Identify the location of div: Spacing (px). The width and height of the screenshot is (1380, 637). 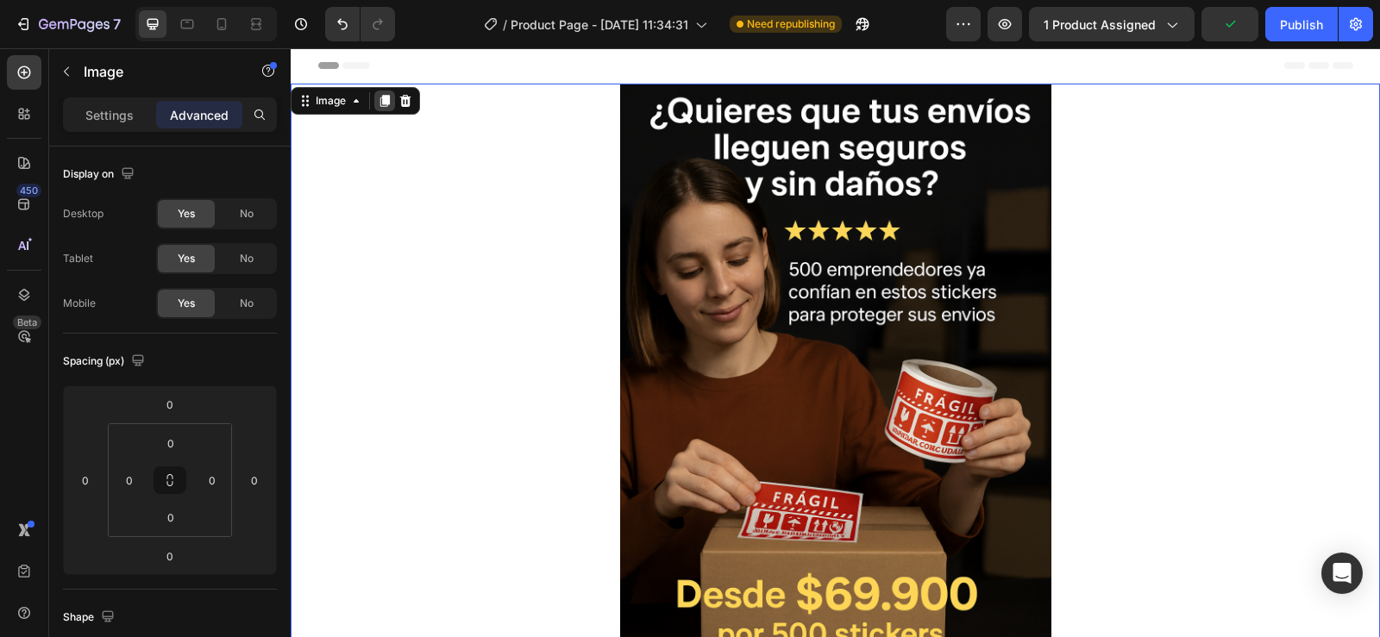
(105, 361).